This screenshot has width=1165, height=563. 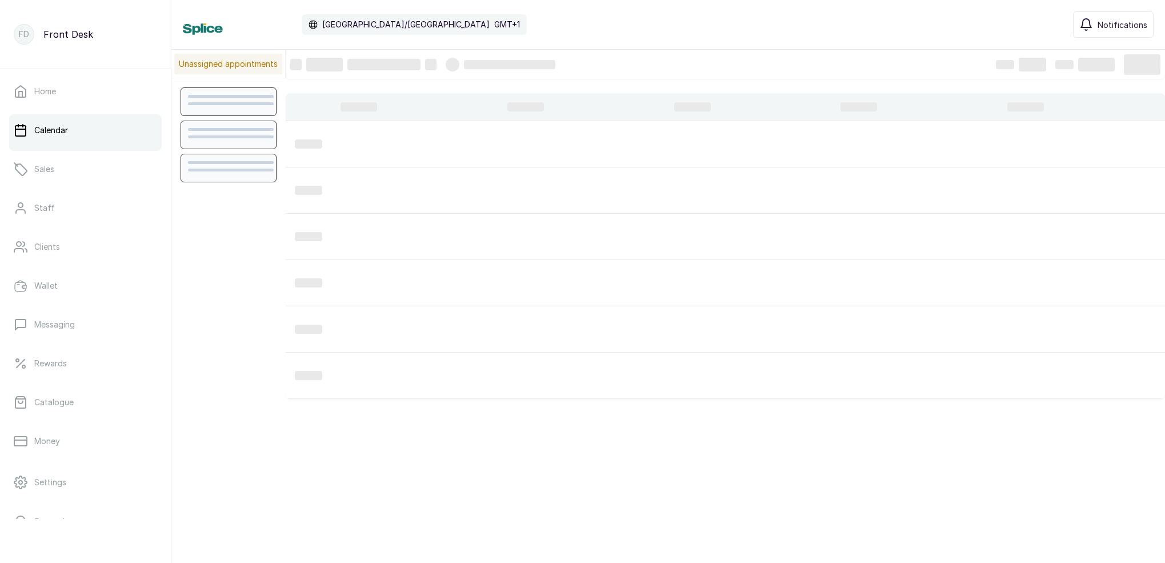 I want to click on p: Settings, so click(x=50, y=482).